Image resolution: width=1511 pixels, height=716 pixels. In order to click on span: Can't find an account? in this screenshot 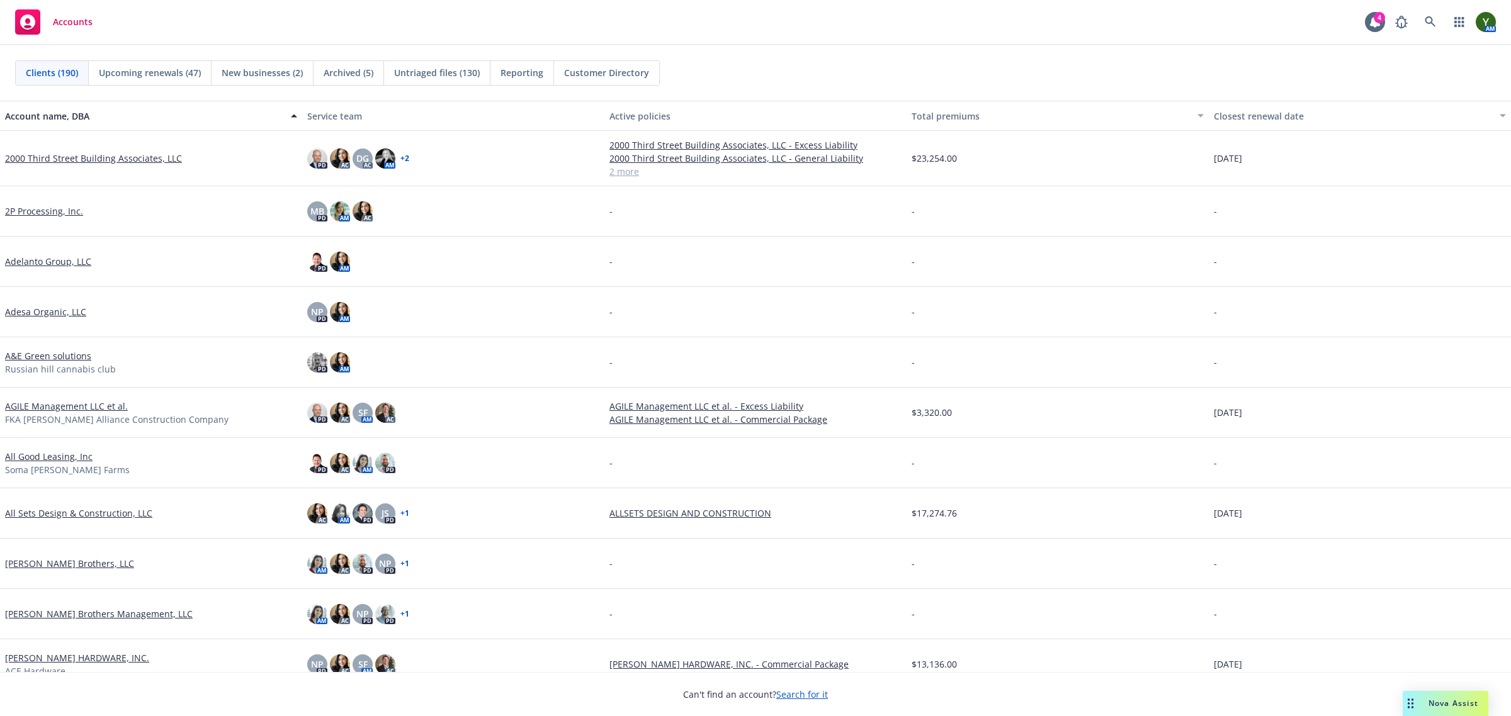, I will do `click(755, 694)`.